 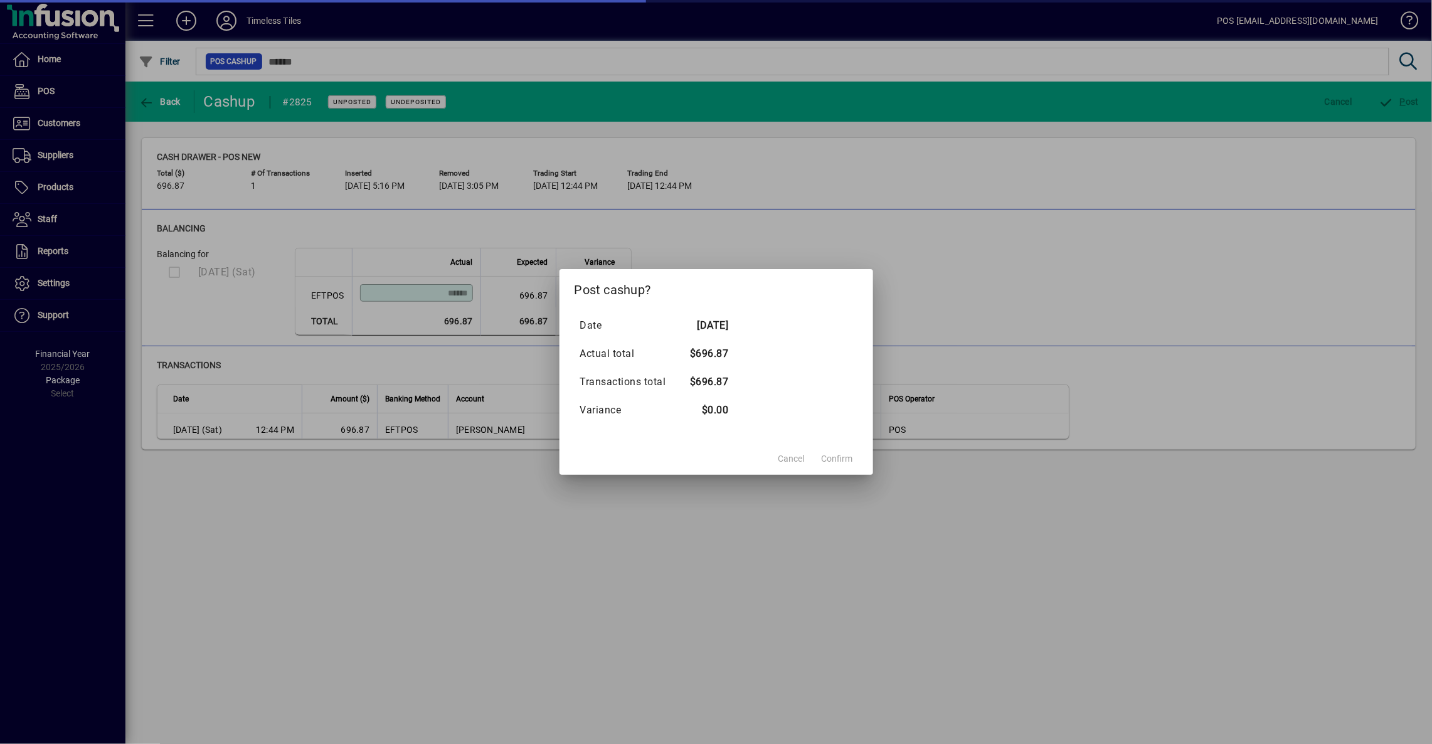 I want to click on td: $0.00, so click(x=704, y=410).